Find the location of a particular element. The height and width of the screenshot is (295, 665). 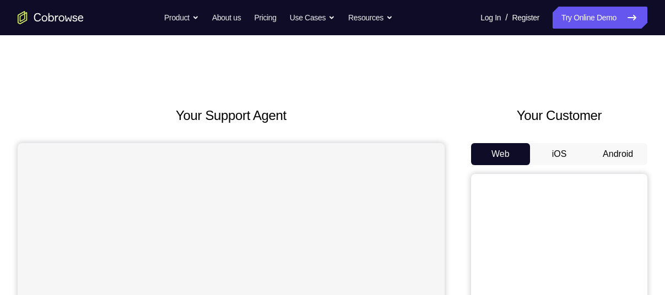

button: Use Cases is located at coordinates (312, 18).